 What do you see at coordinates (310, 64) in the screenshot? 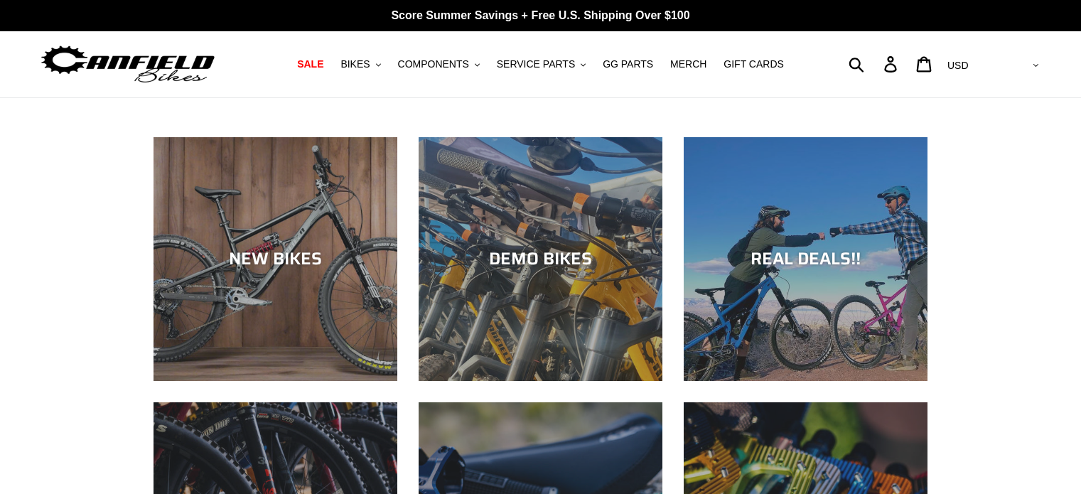
I see `a: SALE` at bounding box center [310, 64].